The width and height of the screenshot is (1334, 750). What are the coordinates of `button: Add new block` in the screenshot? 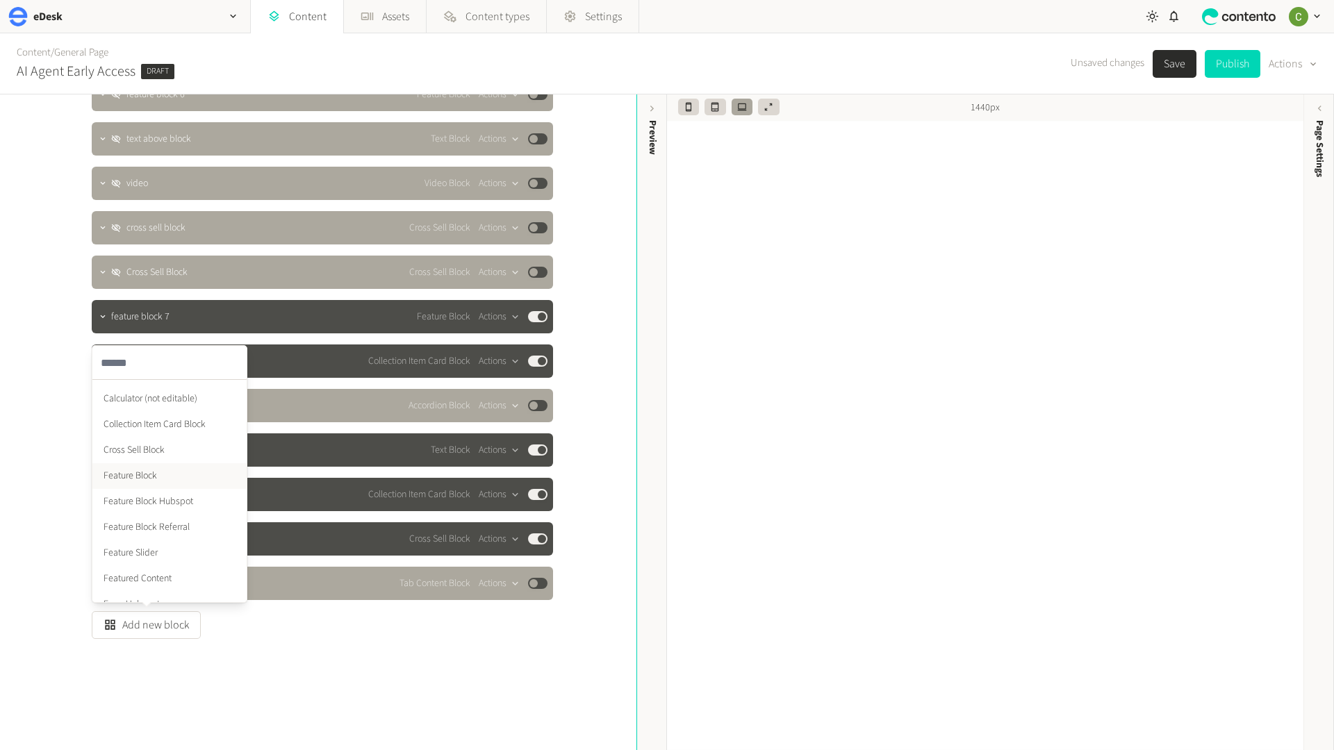 It's located at (146, 625).